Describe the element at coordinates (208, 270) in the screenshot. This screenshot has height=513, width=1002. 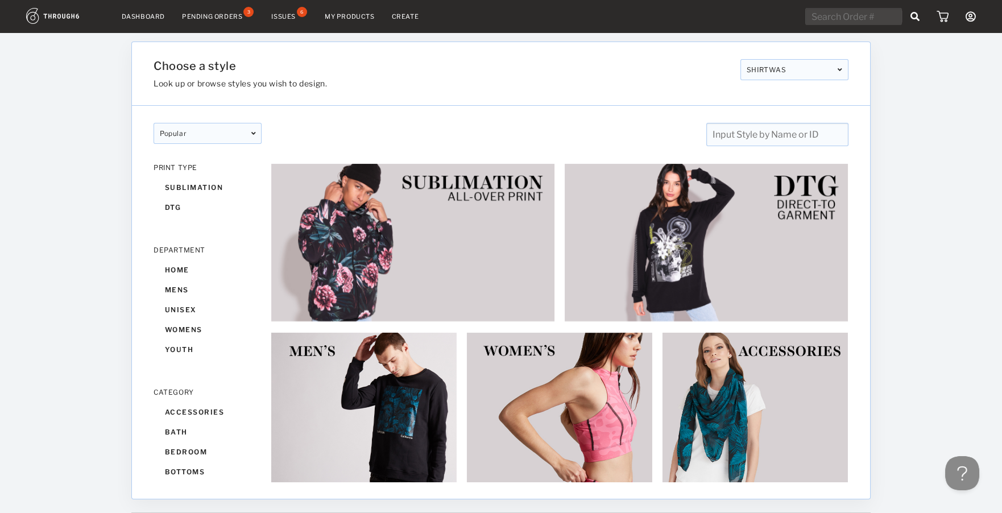
I see `div: home` at that location.